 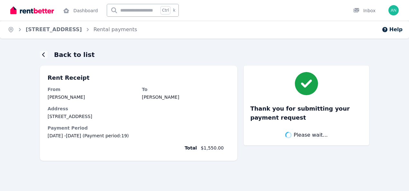 What do you see at coordinates (165, 10) in the screenshot?
I see `span: Ctrl` at bounding box center [165, 10].